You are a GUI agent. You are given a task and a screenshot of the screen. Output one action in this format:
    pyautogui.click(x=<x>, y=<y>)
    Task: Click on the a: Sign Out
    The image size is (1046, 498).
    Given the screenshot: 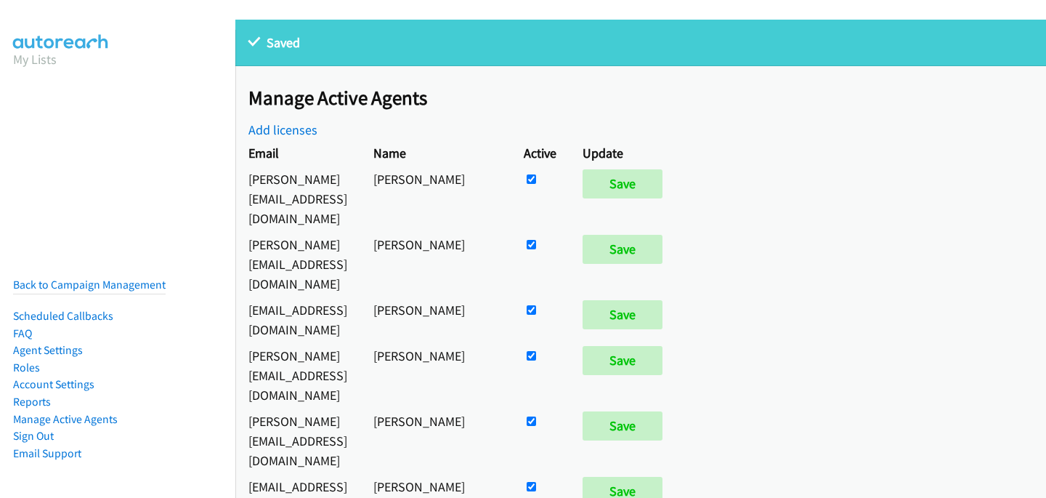 What is the action you would take?
    pyautogui.click(x=33, y=435)
    